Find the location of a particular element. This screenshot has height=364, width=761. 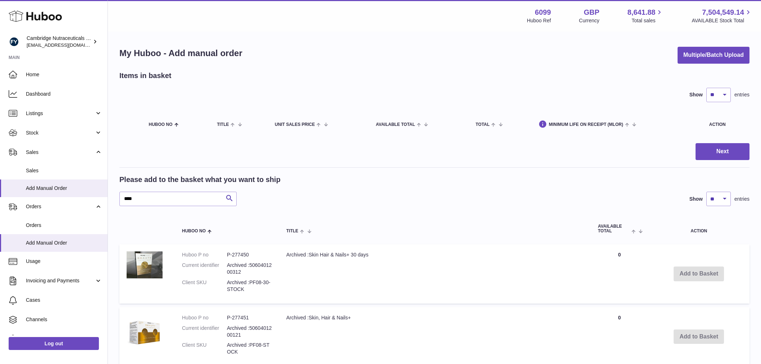

img: Archived :Skin, Hair & Nails+ is located at coordinates (145, 332).